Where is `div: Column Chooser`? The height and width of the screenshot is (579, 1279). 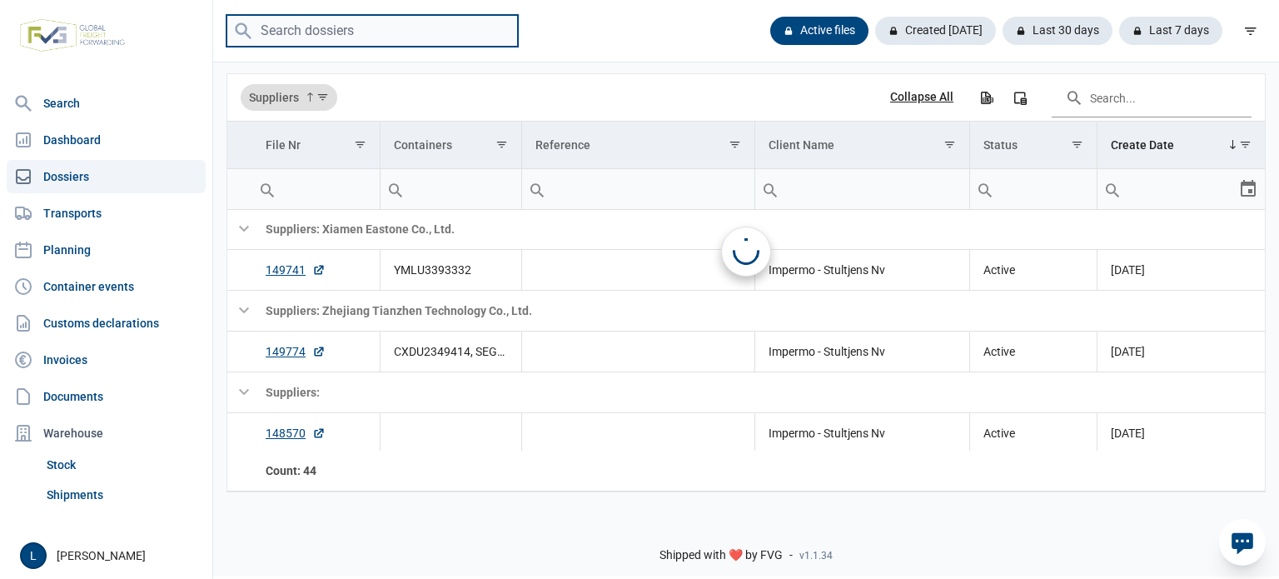
div: Column Chooser is located at coordinates (1020, 97).